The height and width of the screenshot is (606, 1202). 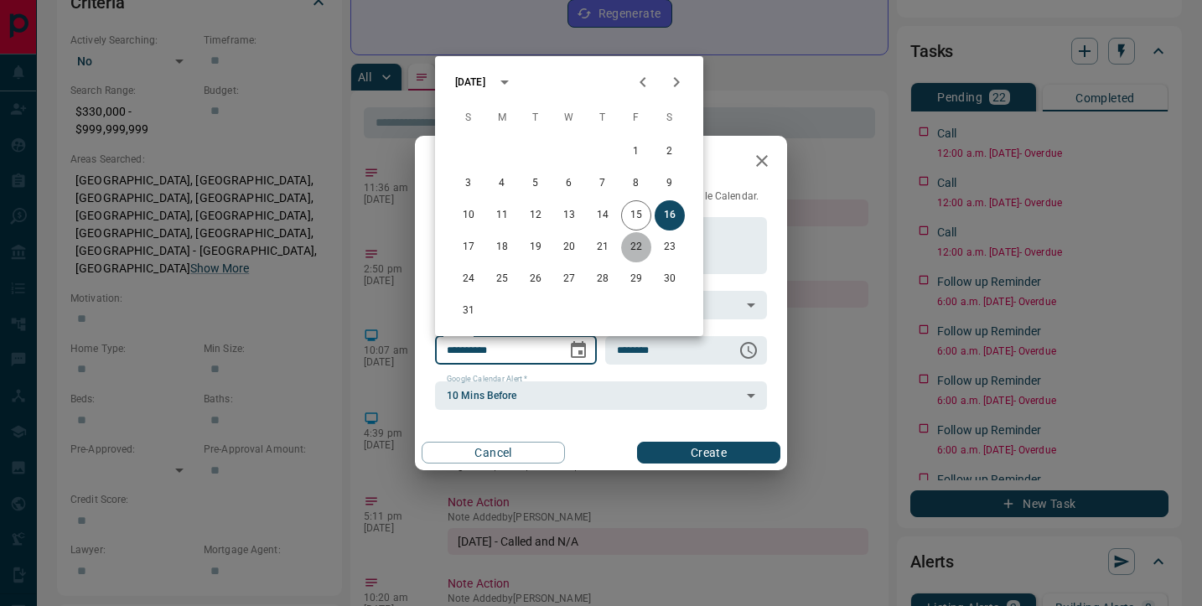 What do you see at coordinates (603, 279) in the screenshot?
I see `button: 28` at bounding box center [603, 279].